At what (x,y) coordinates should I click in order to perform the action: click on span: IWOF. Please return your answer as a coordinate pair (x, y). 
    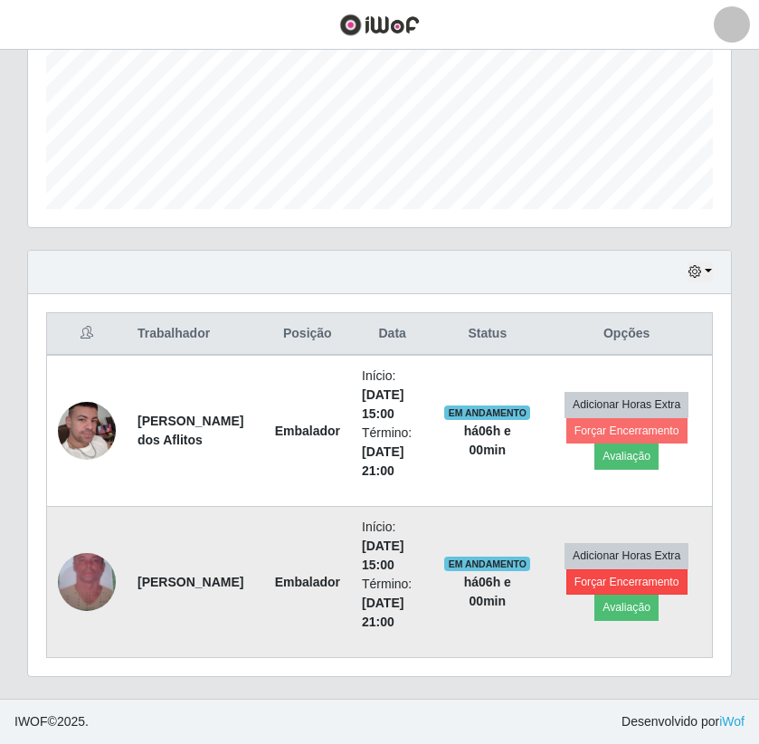
    Looking at the image, I should click on (31, 721).